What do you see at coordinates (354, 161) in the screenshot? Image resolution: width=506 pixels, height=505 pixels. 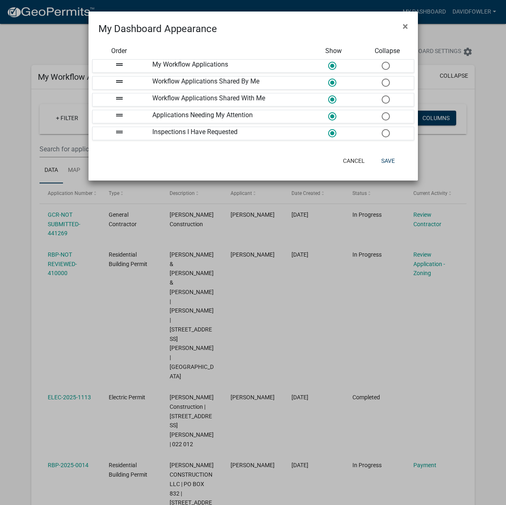 I see `button: Cancel` at bounding box center [354, 161].